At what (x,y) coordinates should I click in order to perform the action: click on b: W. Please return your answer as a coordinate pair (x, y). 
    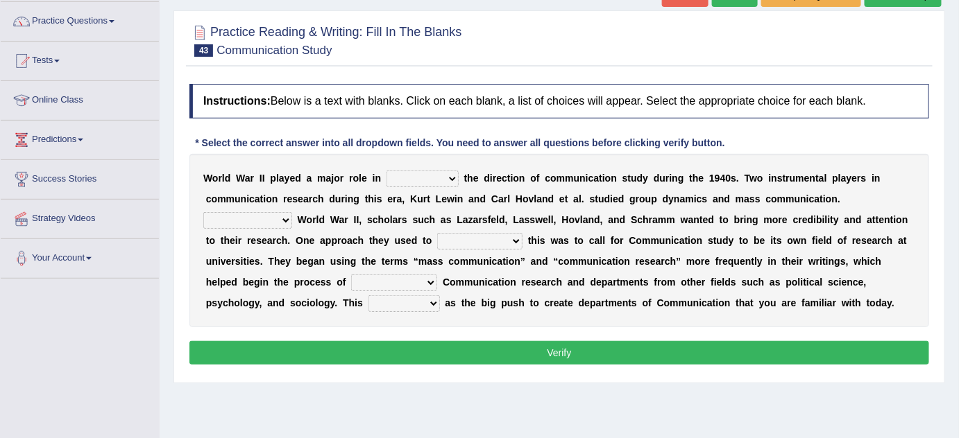
    Looking at the image, I should click on (207, 178).